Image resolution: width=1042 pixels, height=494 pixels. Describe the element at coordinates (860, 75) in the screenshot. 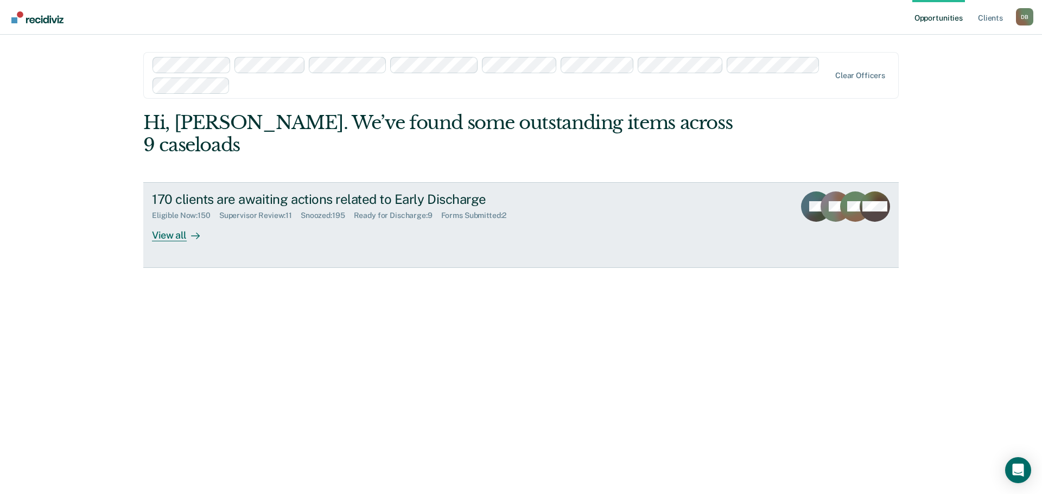

I see `div: Clear officers` at that location.